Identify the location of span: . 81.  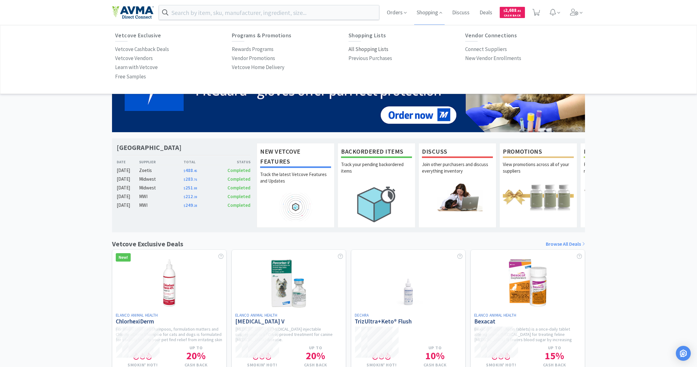
(519, 11).